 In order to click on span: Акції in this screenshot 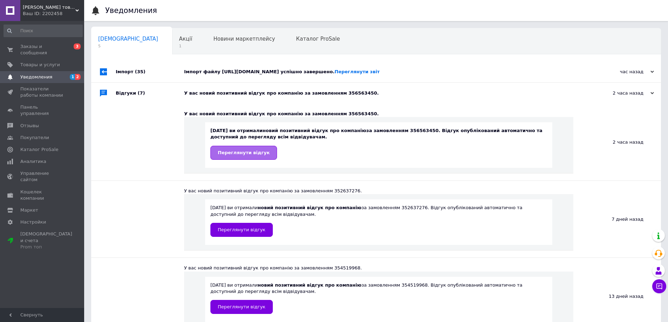, I will do `click(186, 39)`.